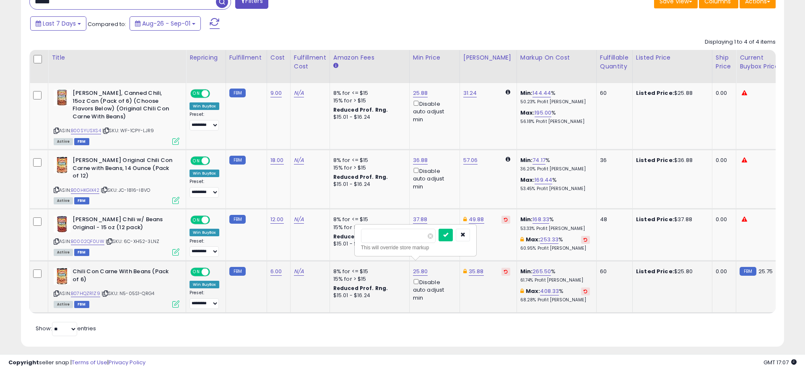 This screenshot has height=371, width=805. I want to click on div: 36, so click(613, 160).